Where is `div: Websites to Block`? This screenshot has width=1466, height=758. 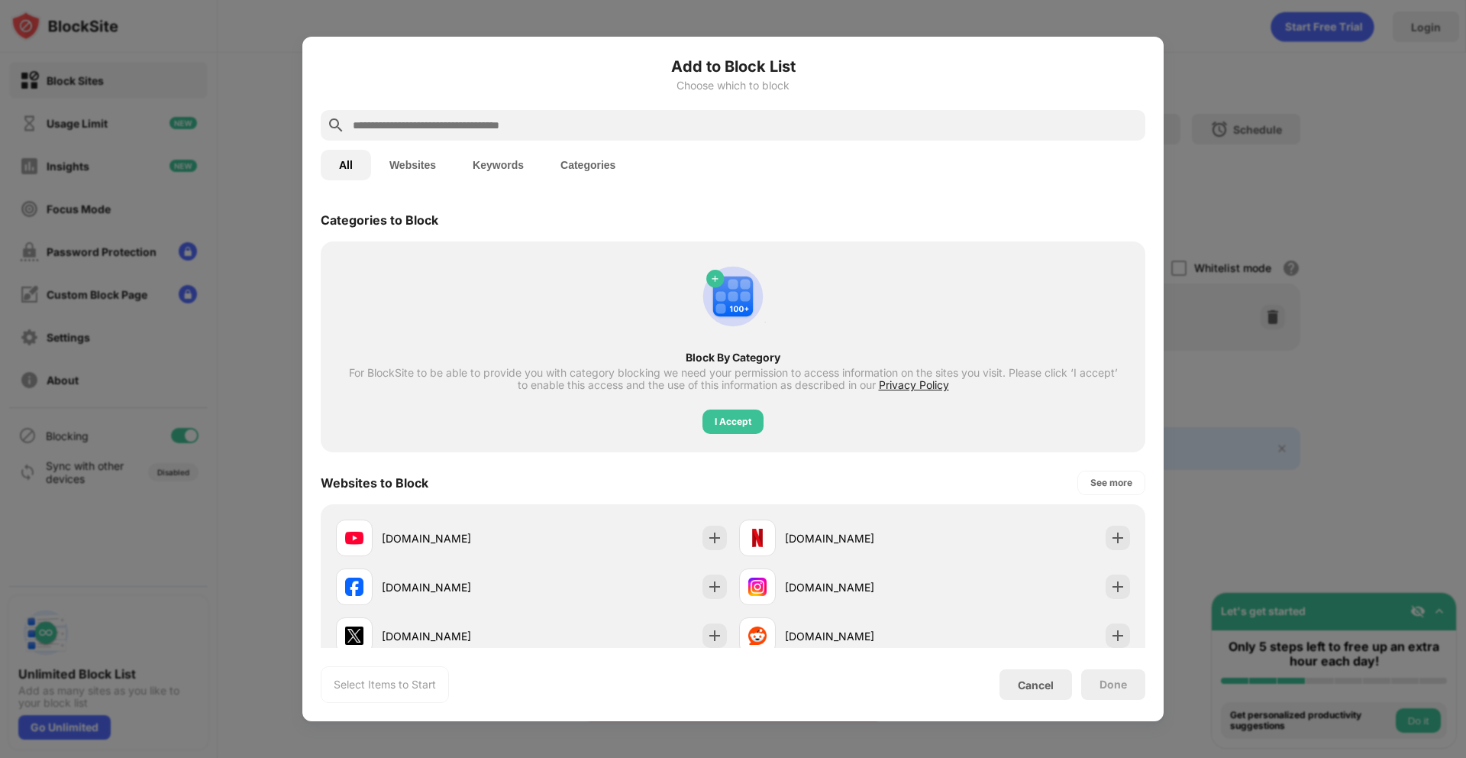 div: Websites to Block is located at coordinates (374, 483).